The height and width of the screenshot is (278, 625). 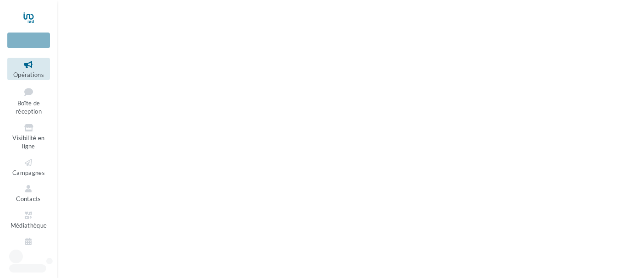 I want to click on span: Campagnes, so click(x=28, y=172).